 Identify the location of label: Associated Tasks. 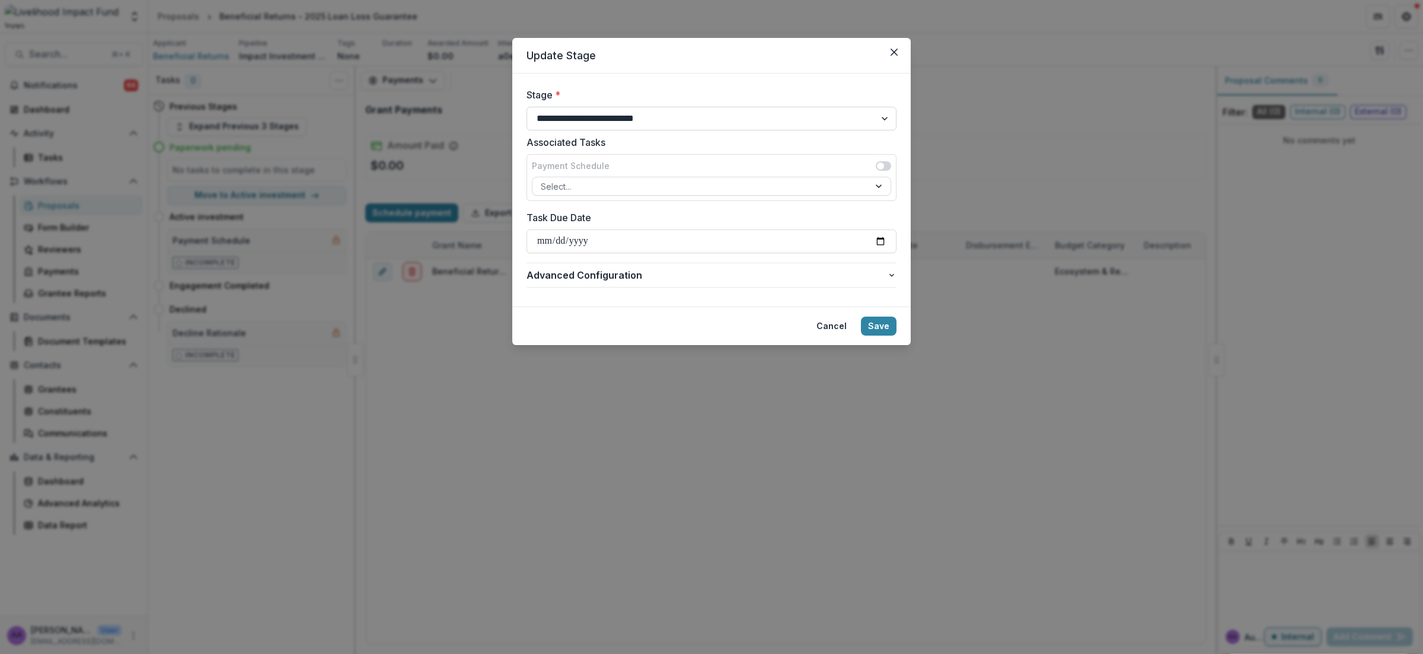
(708, 142).